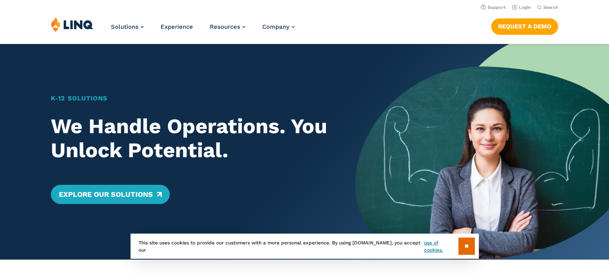  What do you see at coordinates (550, 7) in the screenshot?
I see `span: Search` at bounding box center [550, 7].